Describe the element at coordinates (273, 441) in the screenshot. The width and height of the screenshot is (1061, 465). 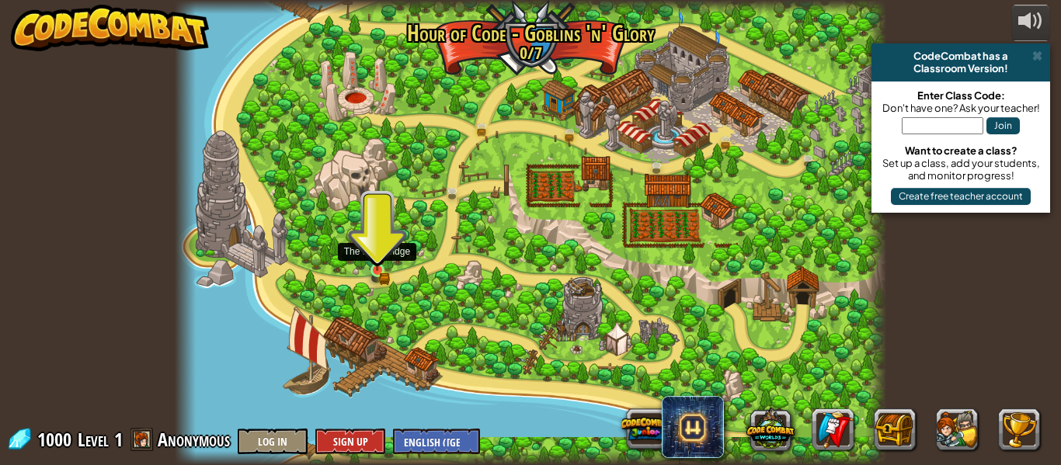
I see `button: Log In` at that location.